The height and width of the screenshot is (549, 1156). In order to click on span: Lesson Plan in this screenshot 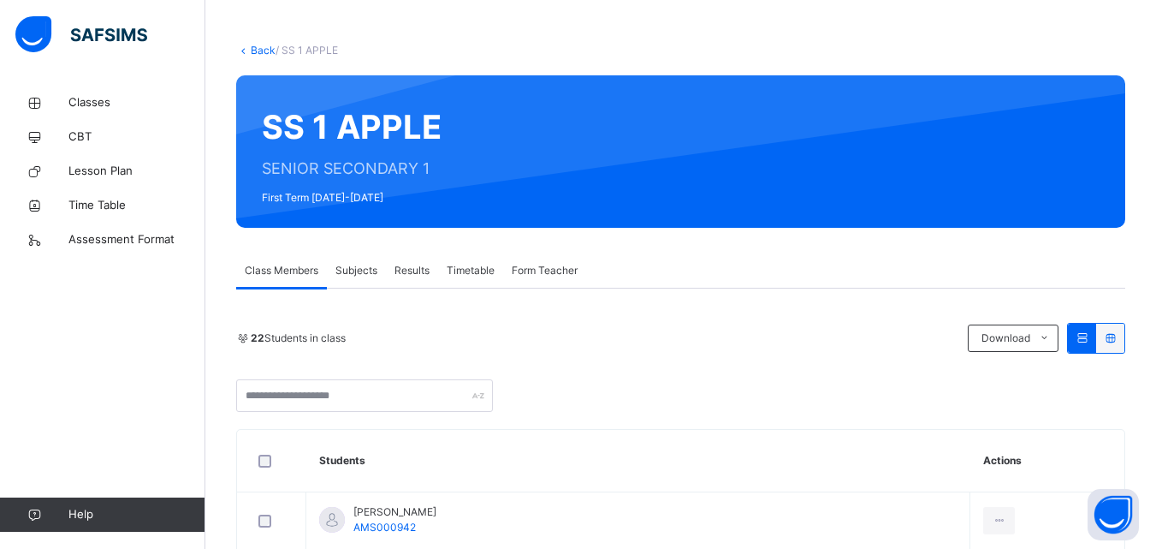, I will do `click(137, 171)`.